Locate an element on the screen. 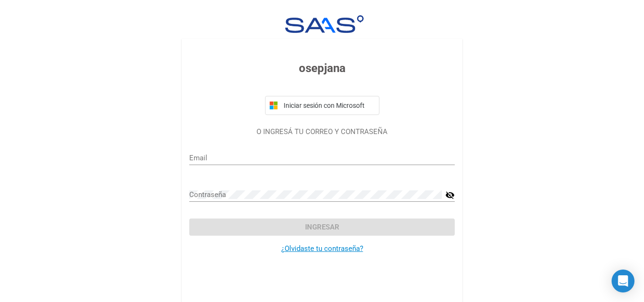 The image size is (644, 302). span: Iniciar sesión con Microsoft is located at coordinates (328, 105).